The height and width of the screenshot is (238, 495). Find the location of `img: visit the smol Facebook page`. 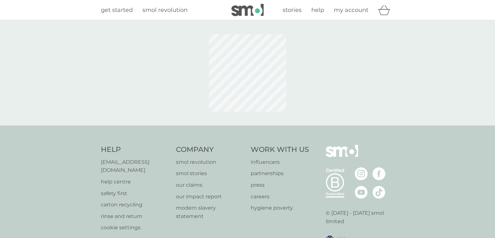

img: visit the smol Facebook page is located at coordinates (379, 174).